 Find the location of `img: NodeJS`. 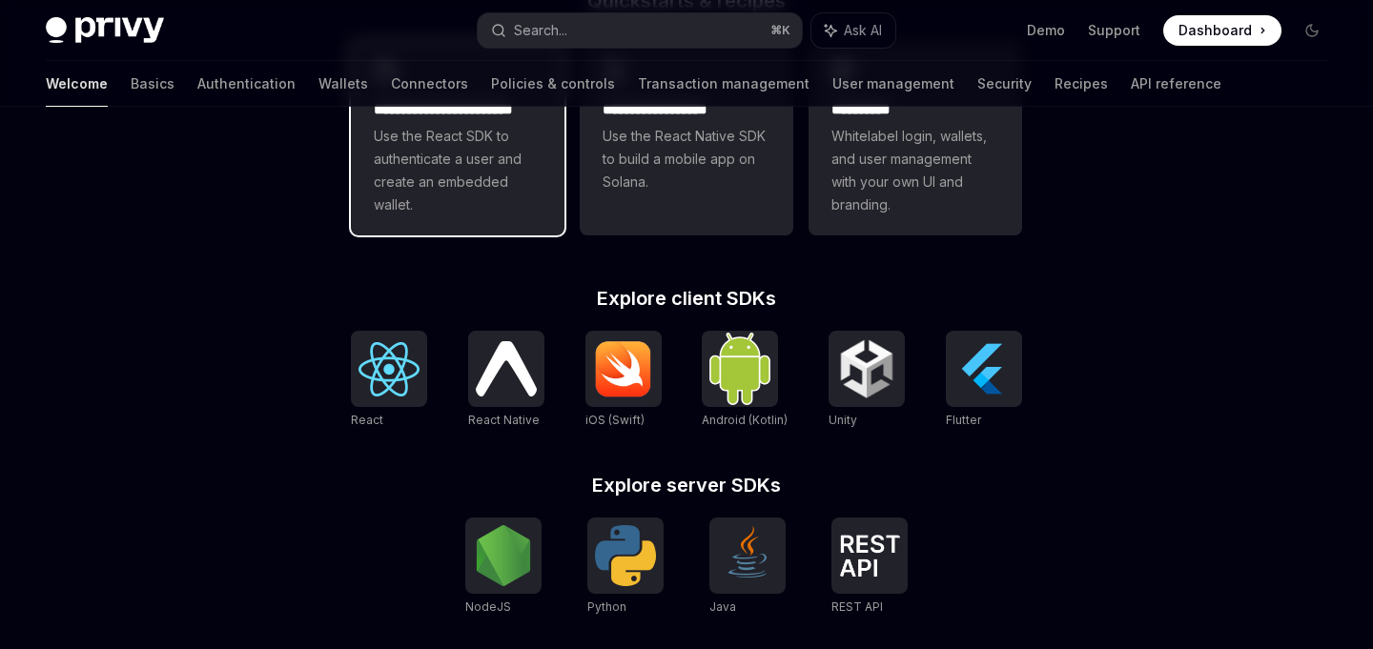

img: NodeJS is located at coordinates (503, 556).